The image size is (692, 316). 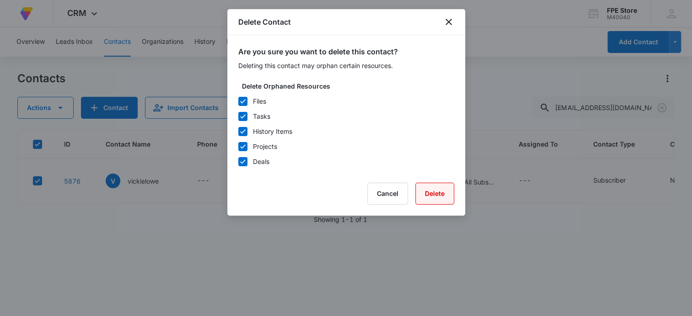 What do you see at coordinates (434, 194) in the screenshot?
I see `button: Delete` at bounding box center [434, 194].